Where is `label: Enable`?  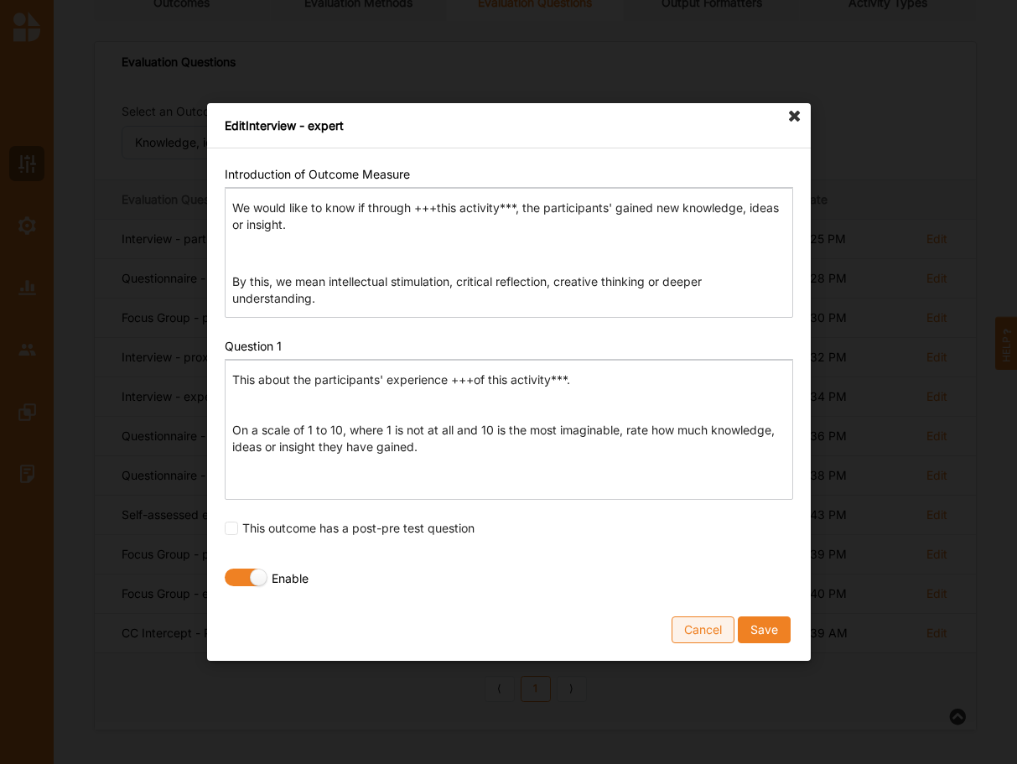
label: Enable is located at coordinates (290, 581).